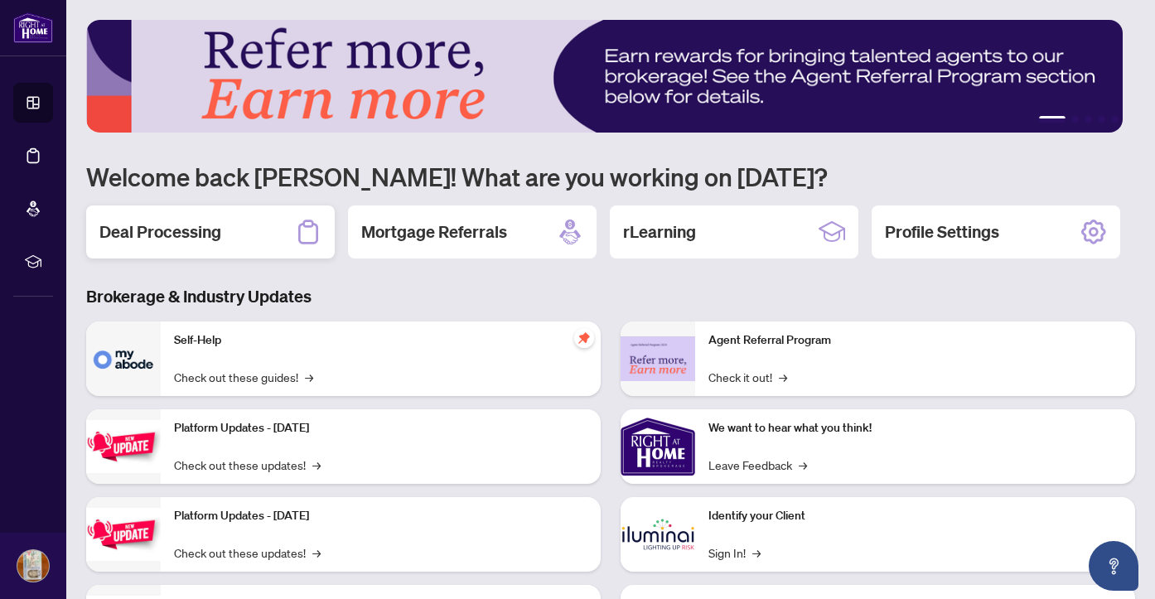  Describe the element at coordinates (584, 338) in the screenshot. I see `span: pushpin` at that location.